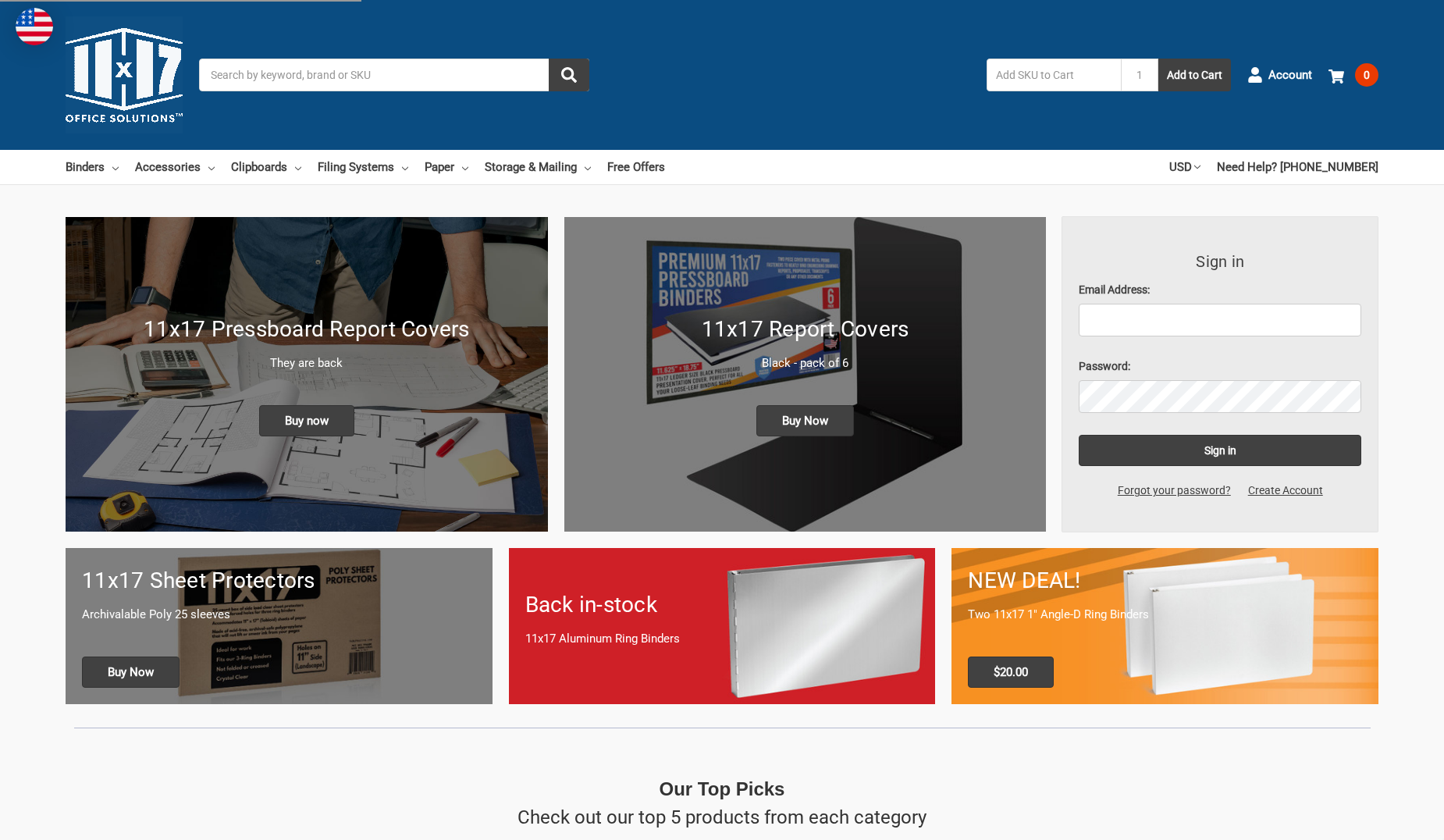  I want to click on a: 0, so click(1354, 75).